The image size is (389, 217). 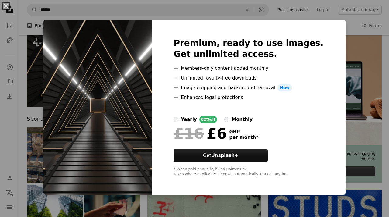 What do you see at coordinates (189, 119) in the screenshot?
I see `div: yearly` at bounding box center [189, 119].